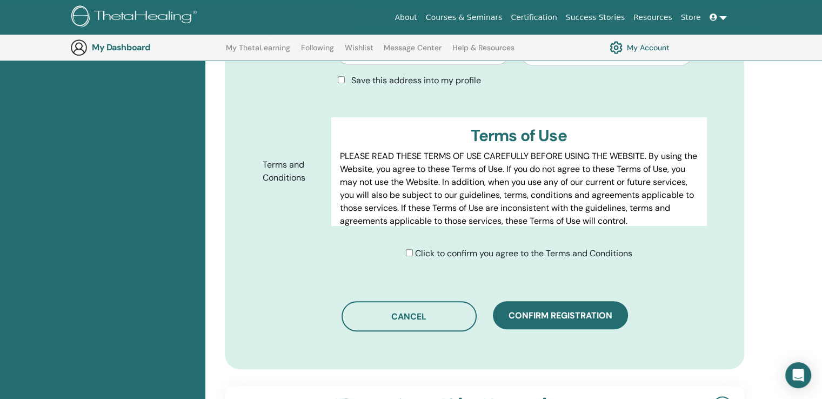  I want to click on a: About, so click(405, 17).